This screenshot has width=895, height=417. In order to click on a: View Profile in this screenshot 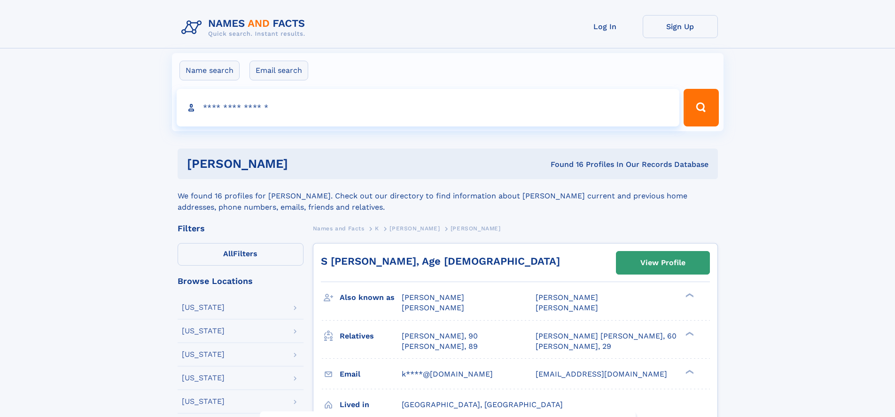, I will do `click(663, 263)`.